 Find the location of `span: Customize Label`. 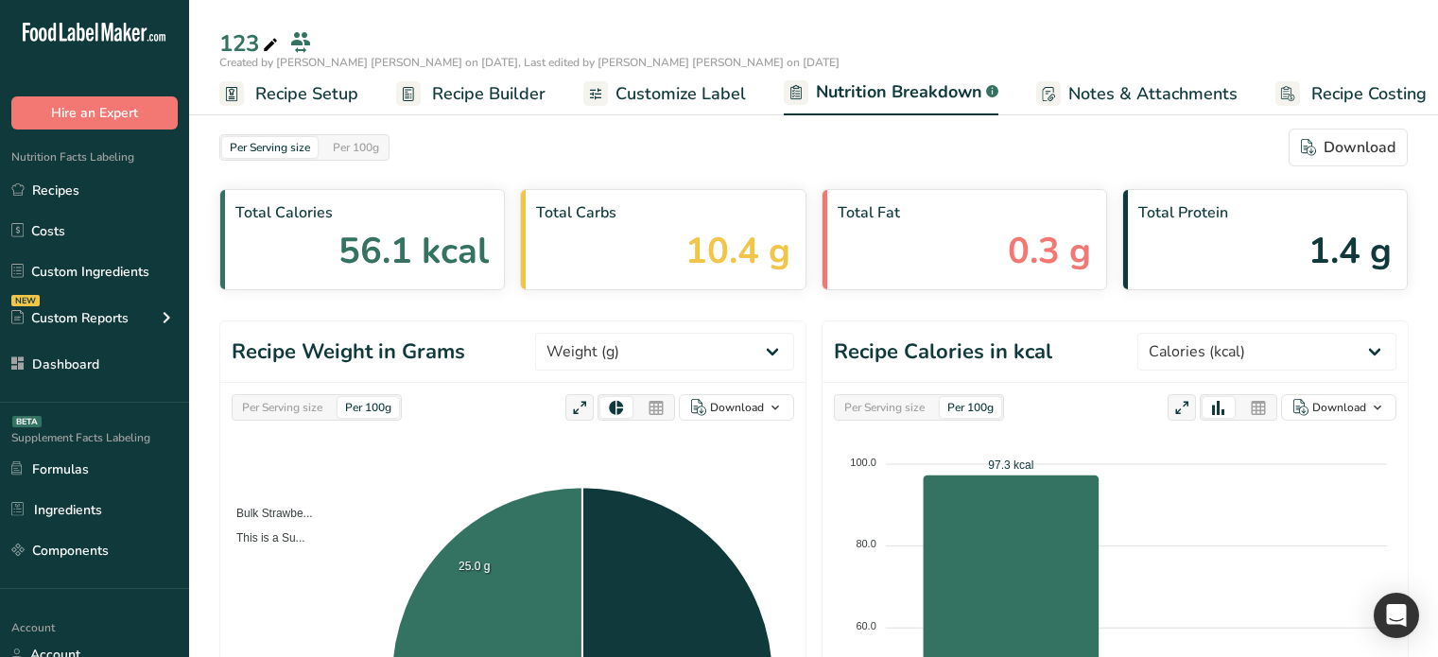

span: Customize Label is located at coordinates (681, 94).